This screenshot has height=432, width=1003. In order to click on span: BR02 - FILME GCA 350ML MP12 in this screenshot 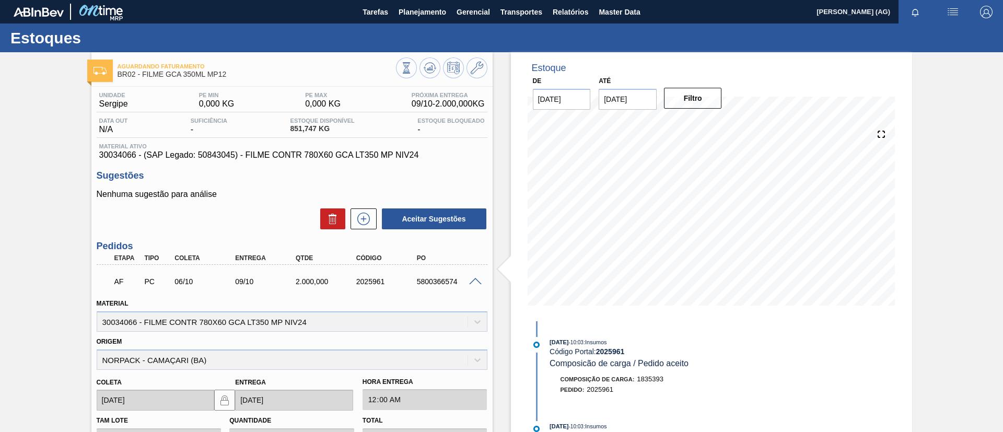, I will do `click(256, 74)`.